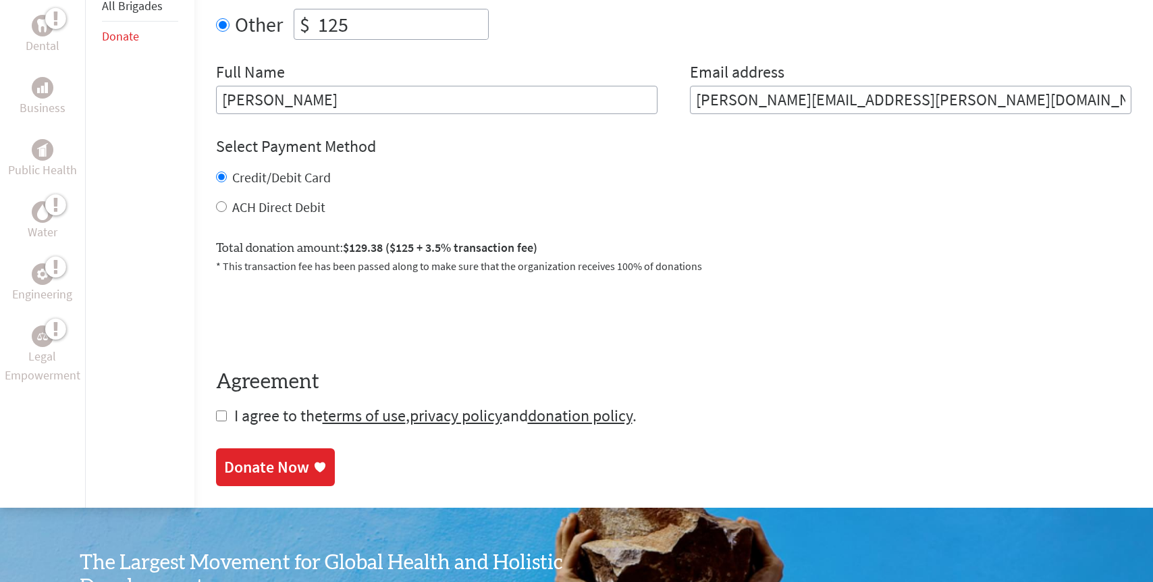  What do you see at coordinates (281, 177) in the screenshot?
I see `label: Credit/Debit Card` at bounding box center [281, 177].